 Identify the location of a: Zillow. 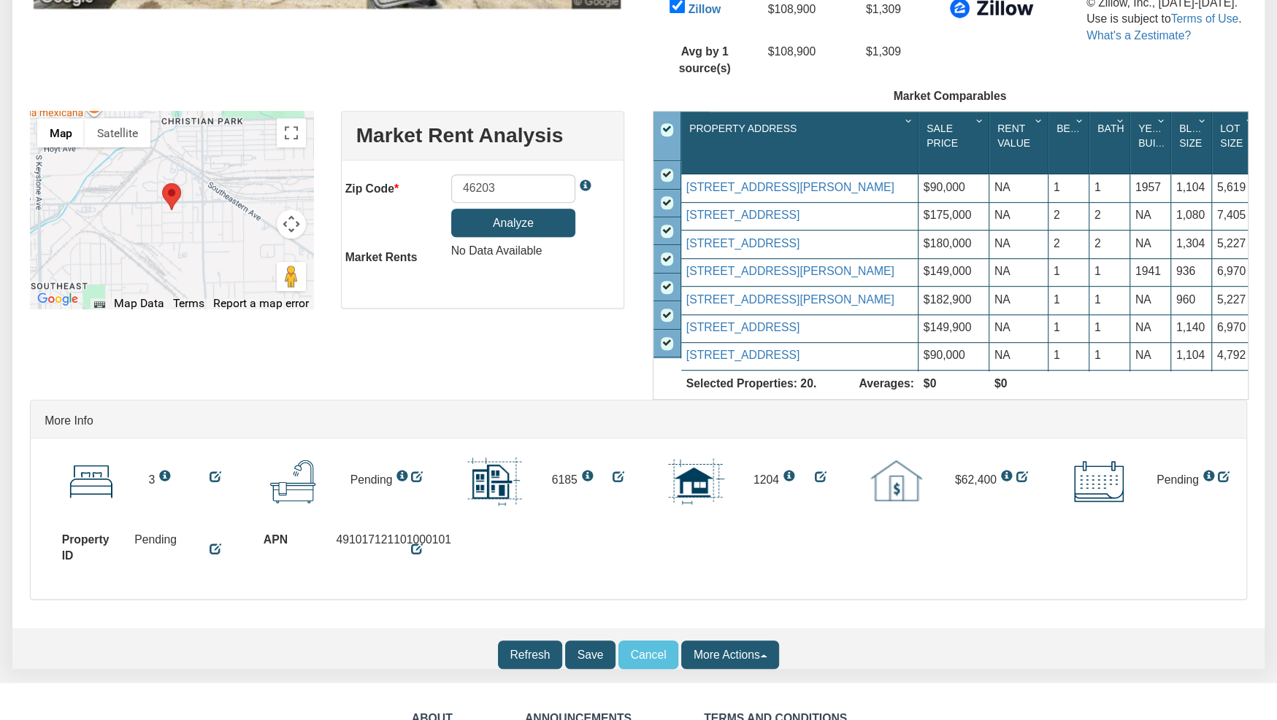
(704, 9).